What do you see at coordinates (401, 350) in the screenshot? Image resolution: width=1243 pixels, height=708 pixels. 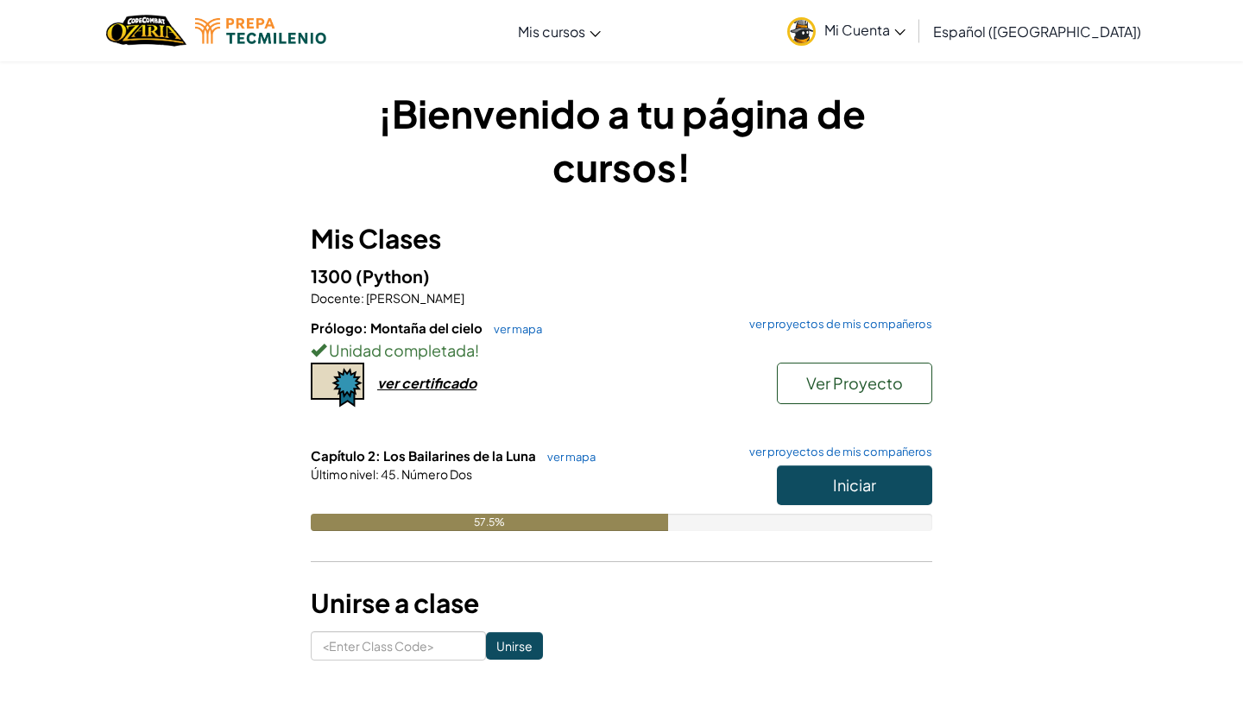 I see `span: Unidad completada` at bounding box center [401, 350].